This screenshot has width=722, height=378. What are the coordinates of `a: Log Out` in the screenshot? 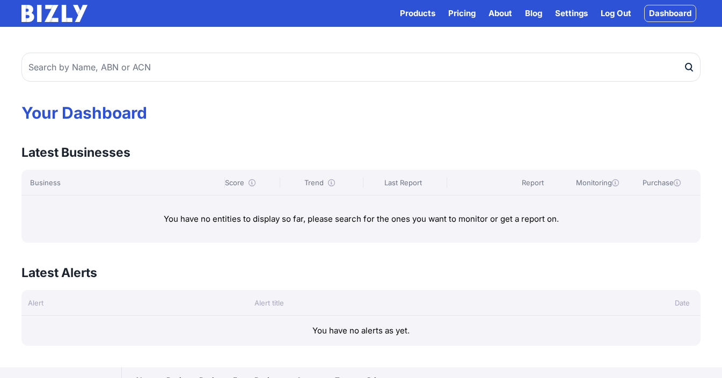 It's located at (615, 13).